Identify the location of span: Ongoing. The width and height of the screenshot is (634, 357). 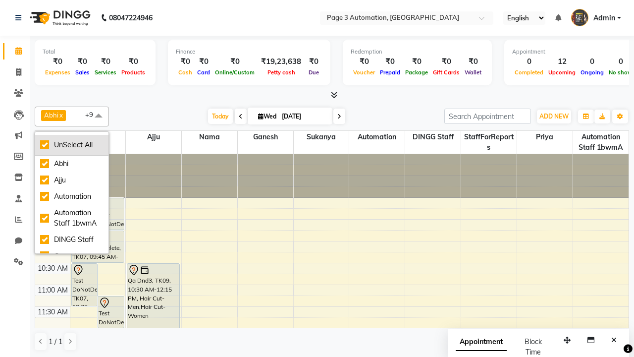
(592, 72).